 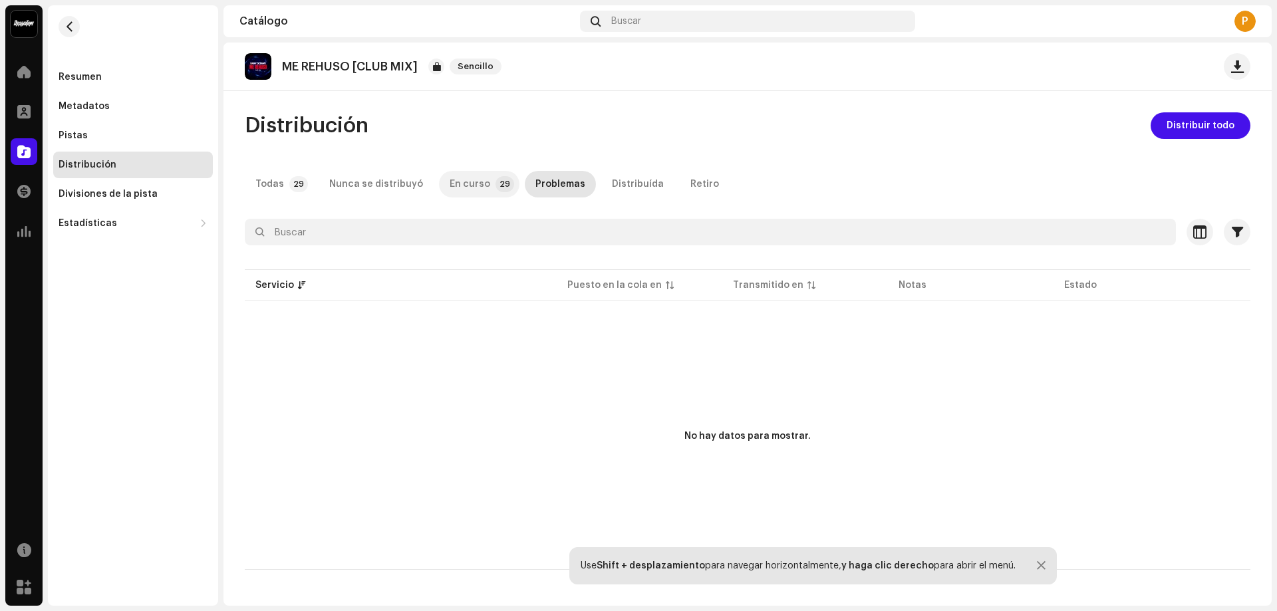 I want to click on div: Distribución, so click(x=87, y=165).